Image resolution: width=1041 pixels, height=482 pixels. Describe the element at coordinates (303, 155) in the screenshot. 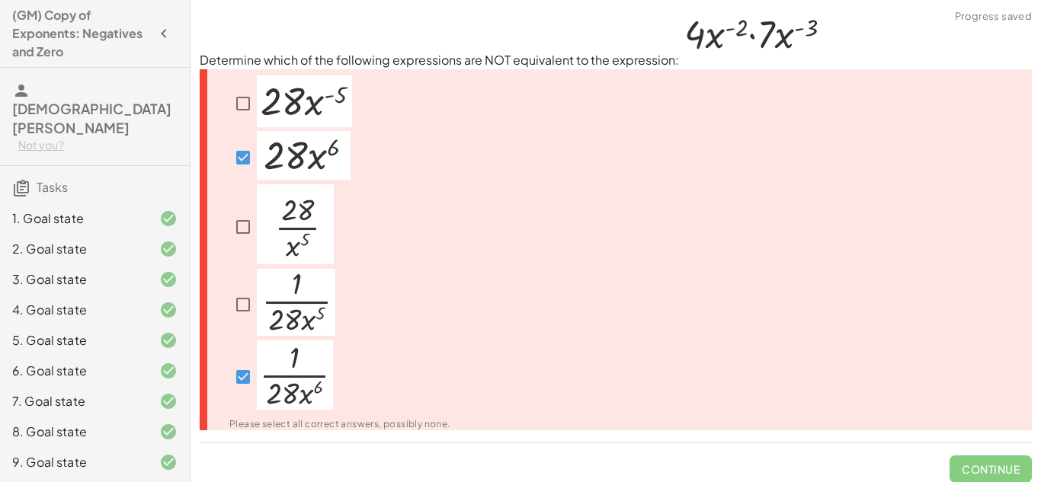

I see `img: 4603e8ec221a6c97e654ab371ff24d9fb3c7b6191abca26e062a4c8679c4730d.png` at that location.